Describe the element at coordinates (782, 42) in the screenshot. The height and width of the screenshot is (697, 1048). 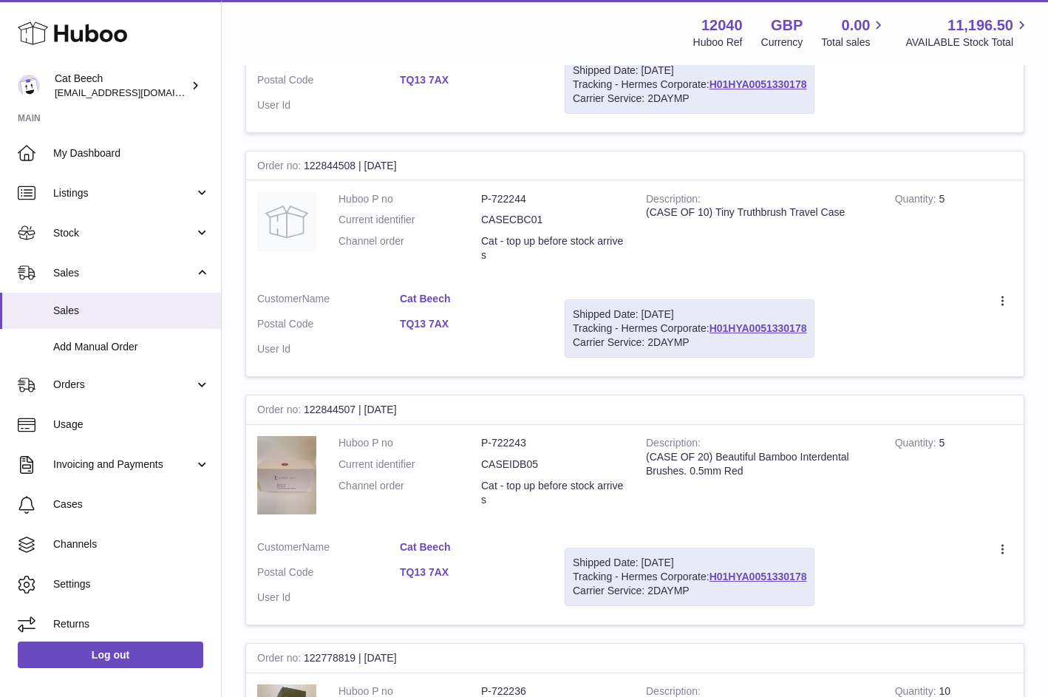
I see `div: Currency` at that location.